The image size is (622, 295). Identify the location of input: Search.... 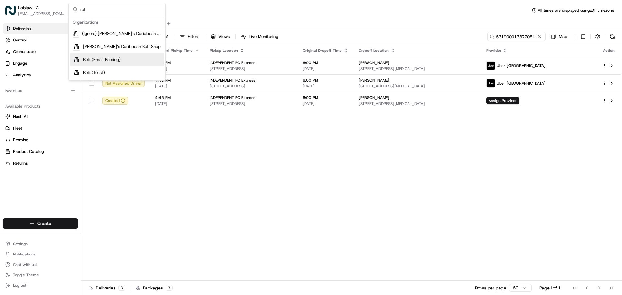
(121, 9).